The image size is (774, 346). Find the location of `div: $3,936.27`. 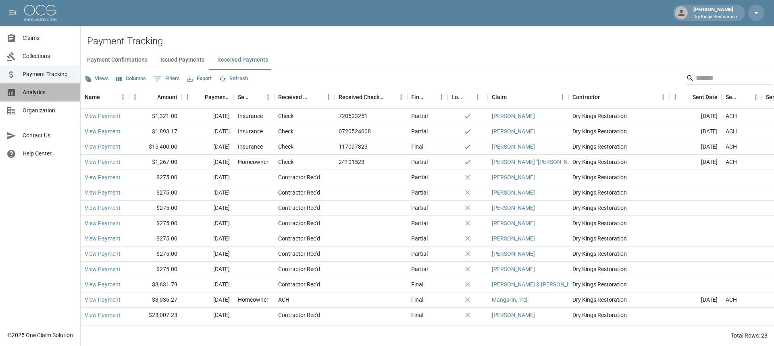

div: $3,936.27 is located at coordinates (155, 300).